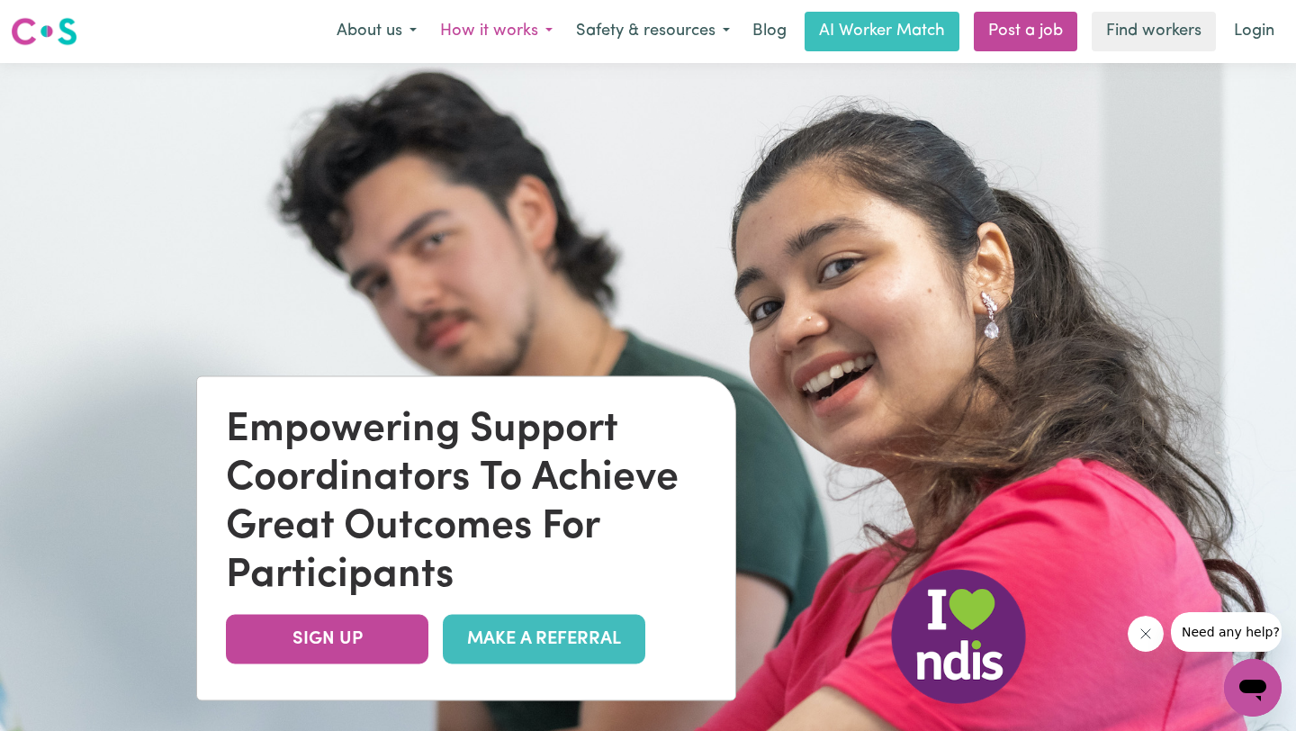 This screenshot has height=731, width=1296. What do you see at coordinates (1154, 31) in the screenshot?
I see `a: Find workers` at bounding box center [1154, 31].